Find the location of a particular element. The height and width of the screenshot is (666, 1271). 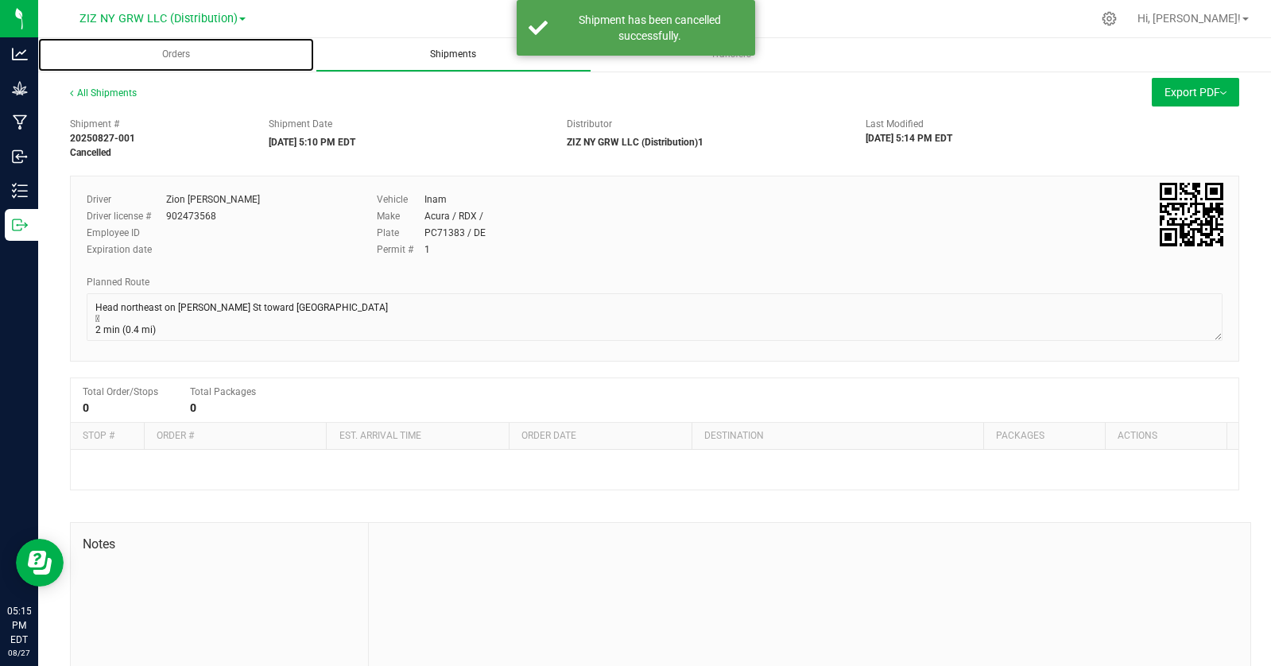

a: Orders is located at coordinates (176, 55).